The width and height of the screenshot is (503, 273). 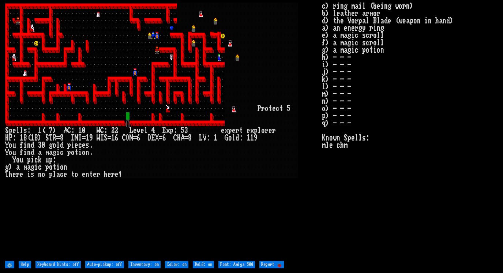 What do you see at coordinates (204, 138) in the screenshot?
I see `div: V` at bounding box center [204, 138].